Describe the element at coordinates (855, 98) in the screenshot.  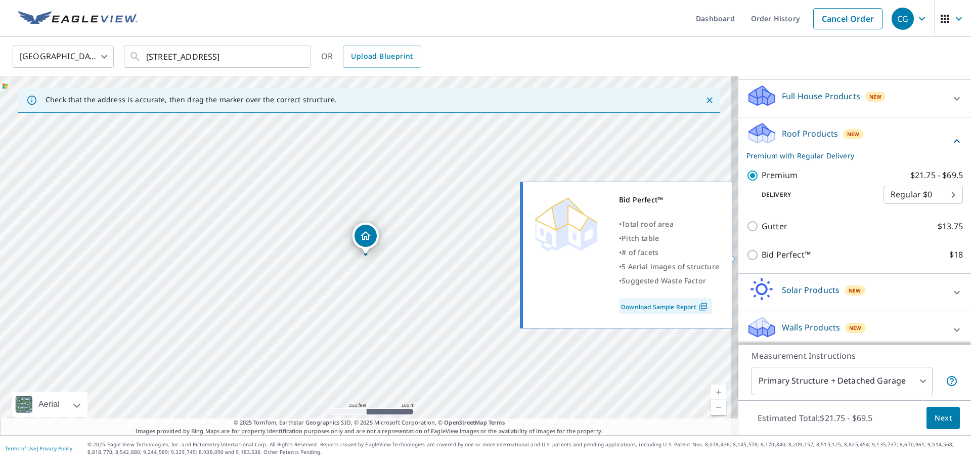
I see `div: Full House ProductsNew` at that location.